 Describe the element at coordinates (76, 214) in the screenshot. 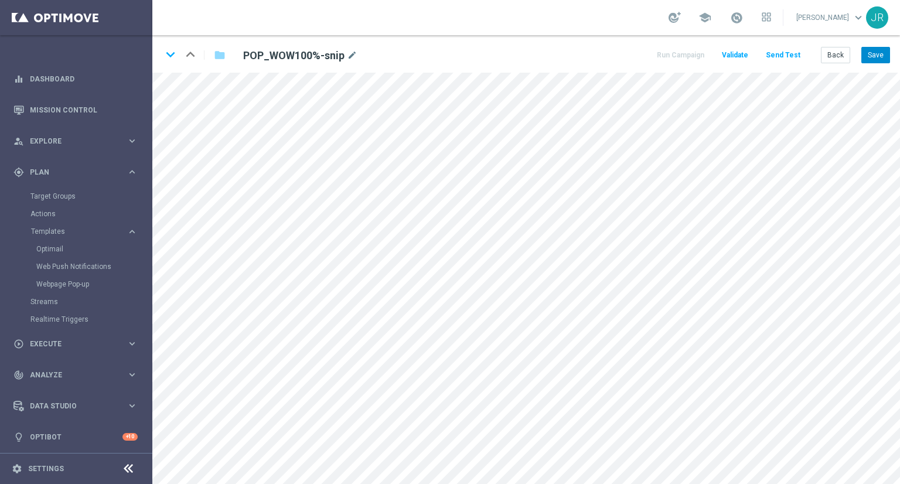

I see `a: Actions` at that location.